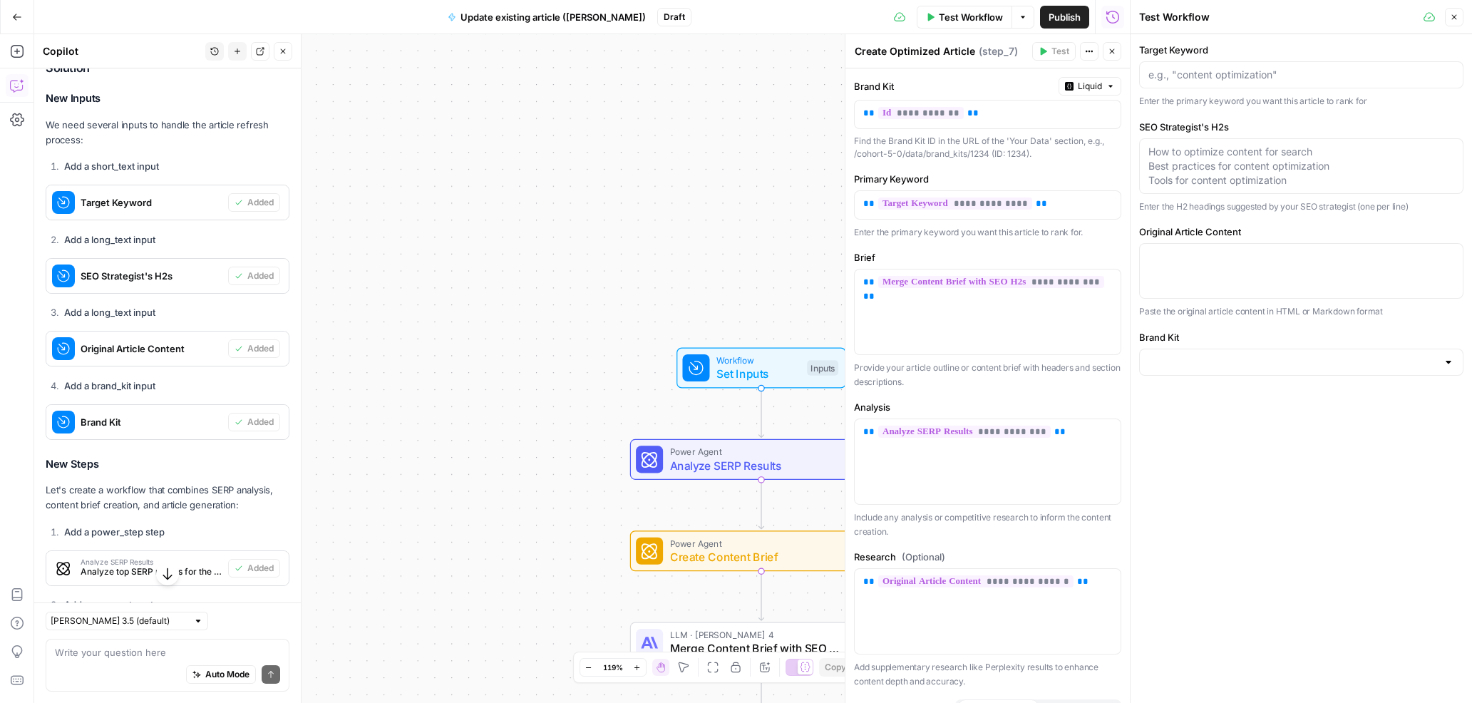 The image size is (1472, 703). I want to click on p: Paste the original article content in HTML or Markdown format, so click(1301, 311).